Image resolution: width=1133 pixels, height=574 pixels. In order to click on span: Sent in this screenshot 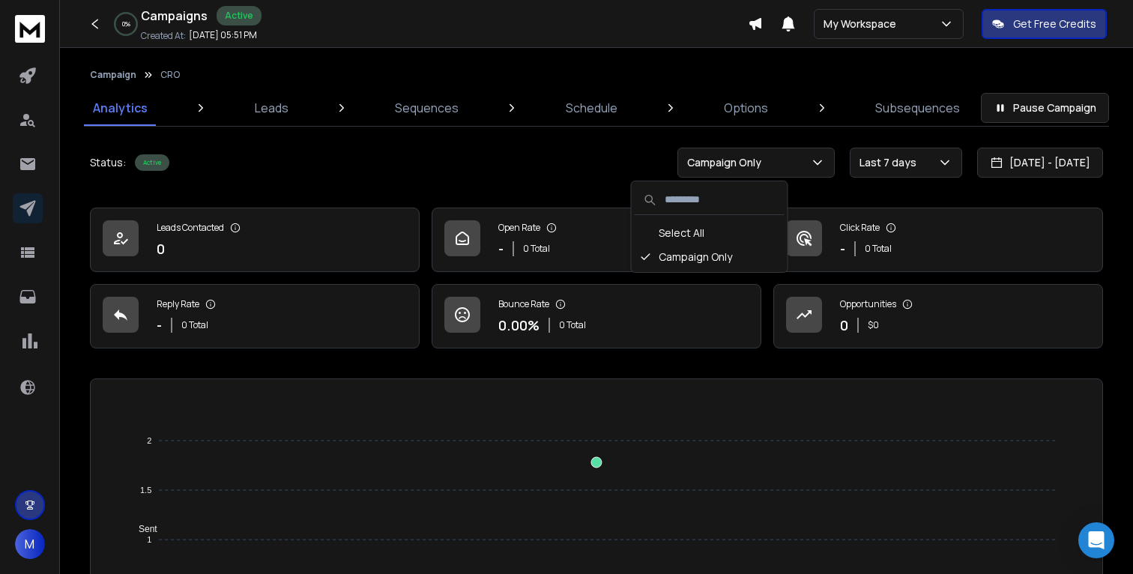, I will do `click(142, 529)`.